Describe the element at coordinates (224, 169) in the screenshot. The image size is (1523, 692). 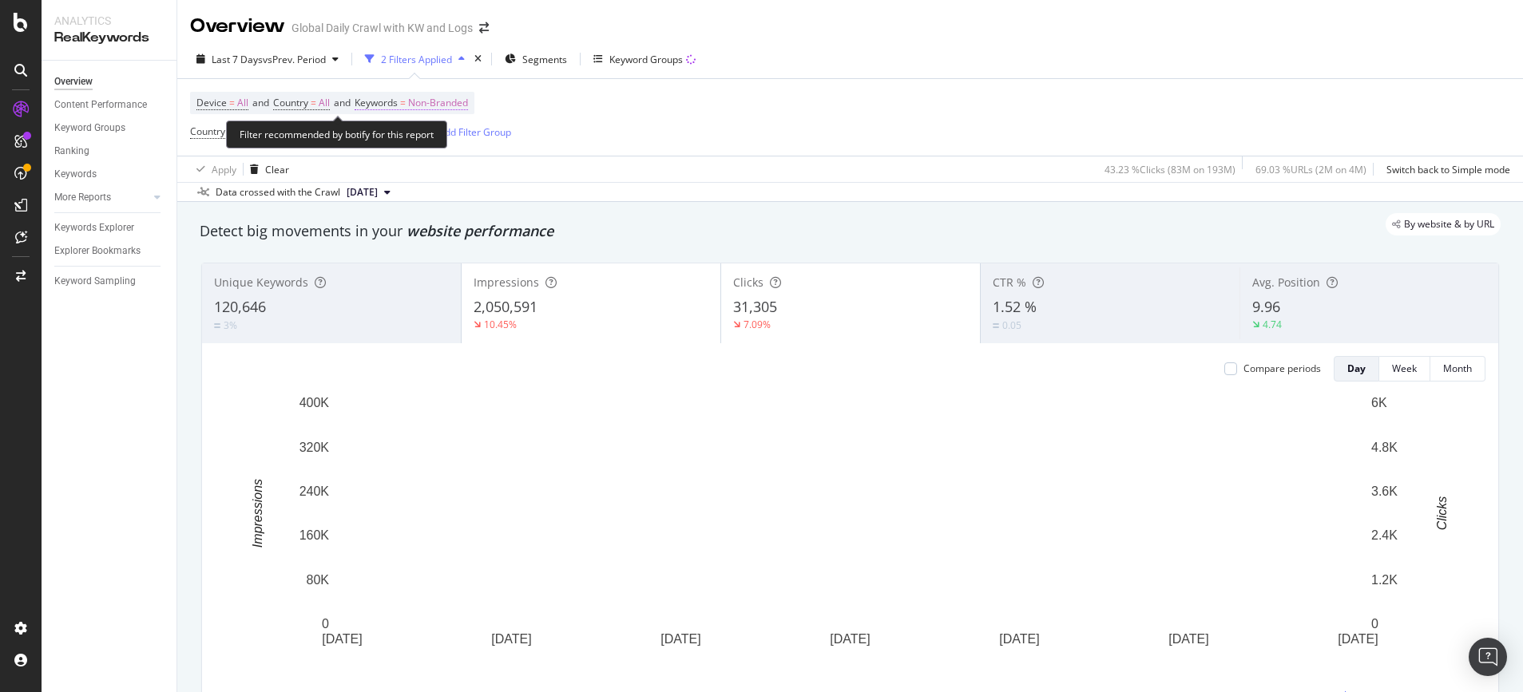
I see `div: Apply` at that location.